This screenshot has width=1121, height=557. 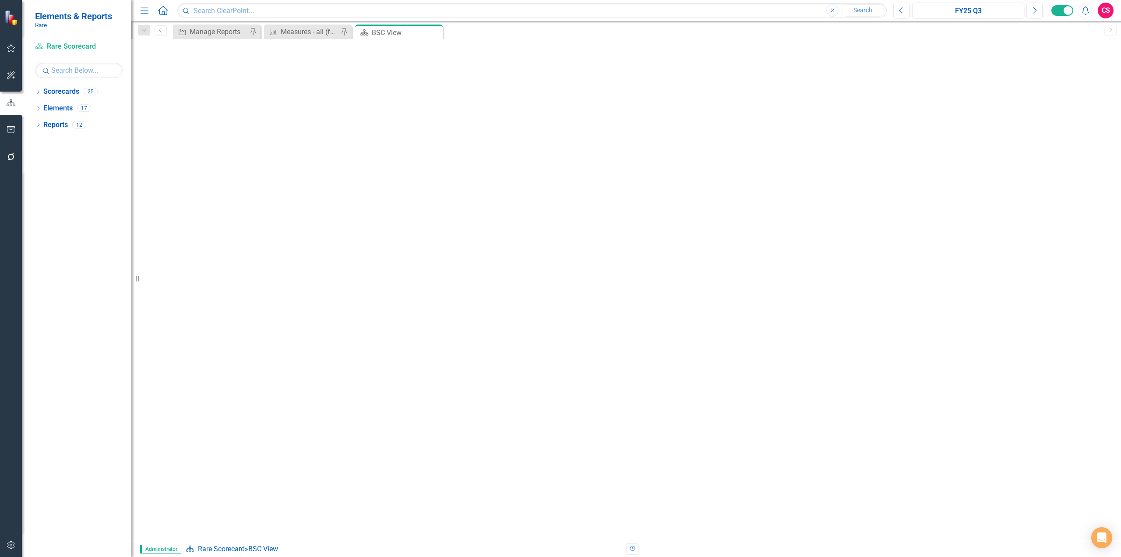 I want to click on span: Administrator, so click(x=161, y=549).